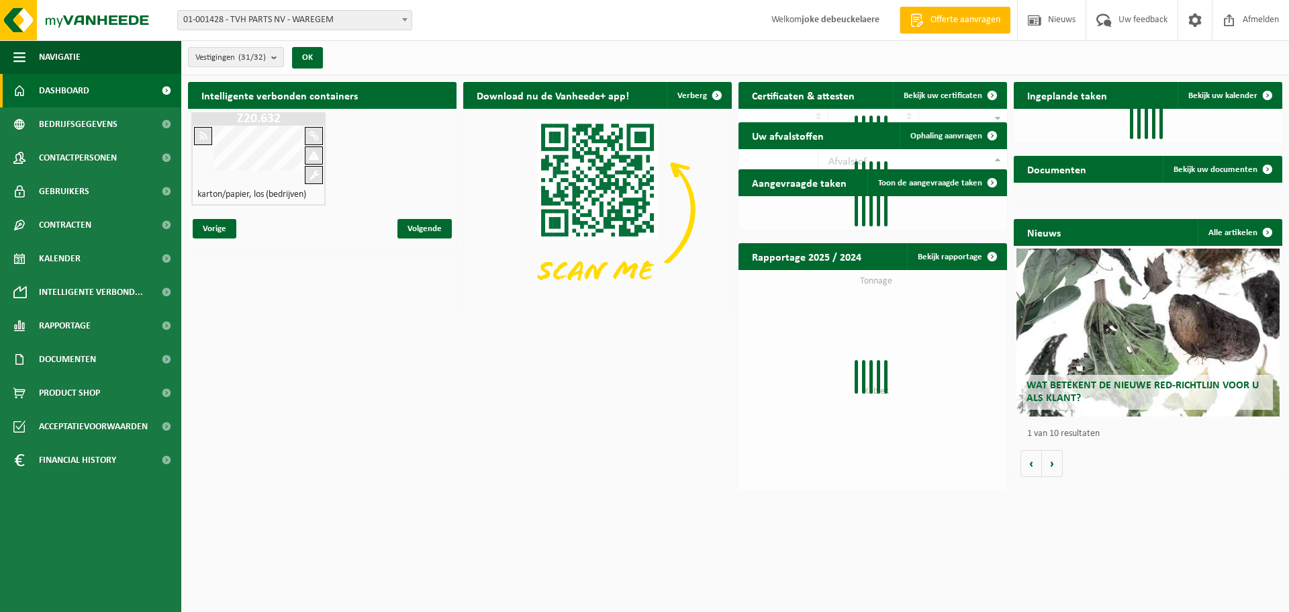 The width and height of the screenshot is (1289, 612). Describe the element at coordinates (1222, 169) in the screenshot. I see `a: Bekijk uw documenten` at that location.